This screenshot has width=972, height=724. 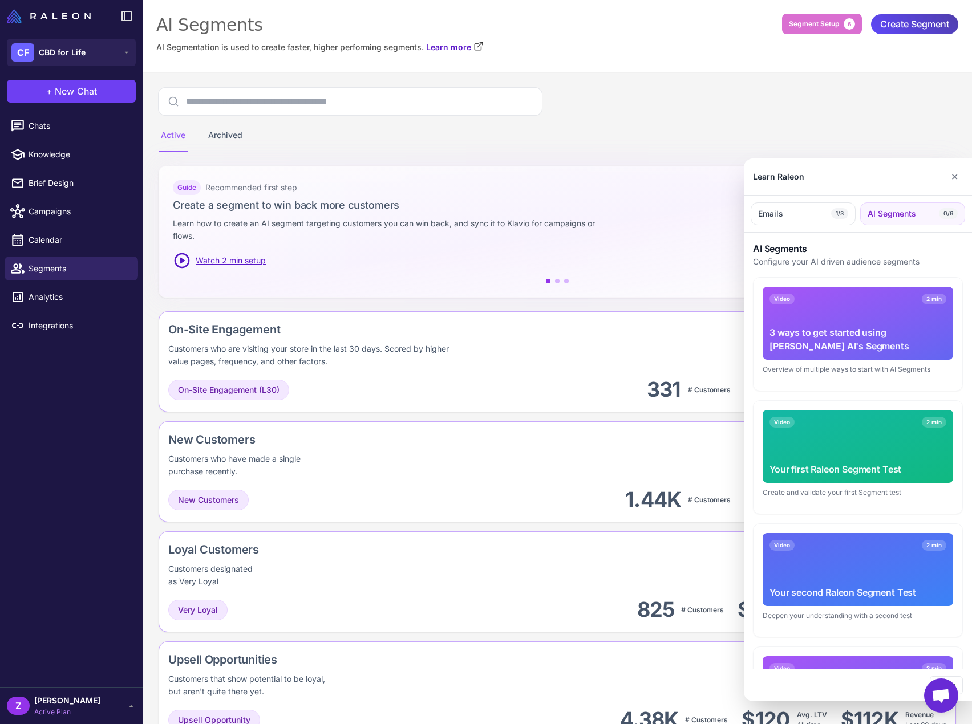 I want to click on div: Your second Raleon Segment Test, so click(x=858, y=593).